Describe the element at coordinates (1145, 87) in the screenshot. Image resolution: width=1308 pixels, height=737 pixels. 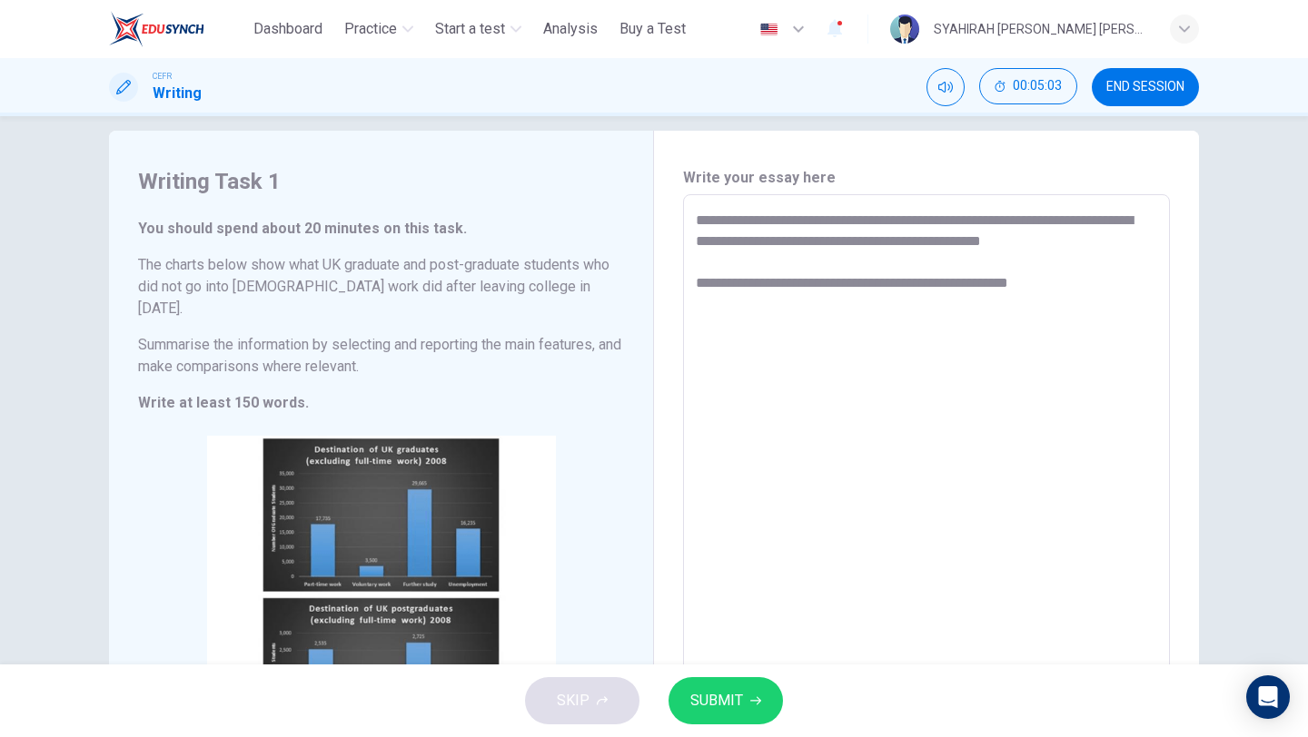
I see `span: END SESSION` at that location.